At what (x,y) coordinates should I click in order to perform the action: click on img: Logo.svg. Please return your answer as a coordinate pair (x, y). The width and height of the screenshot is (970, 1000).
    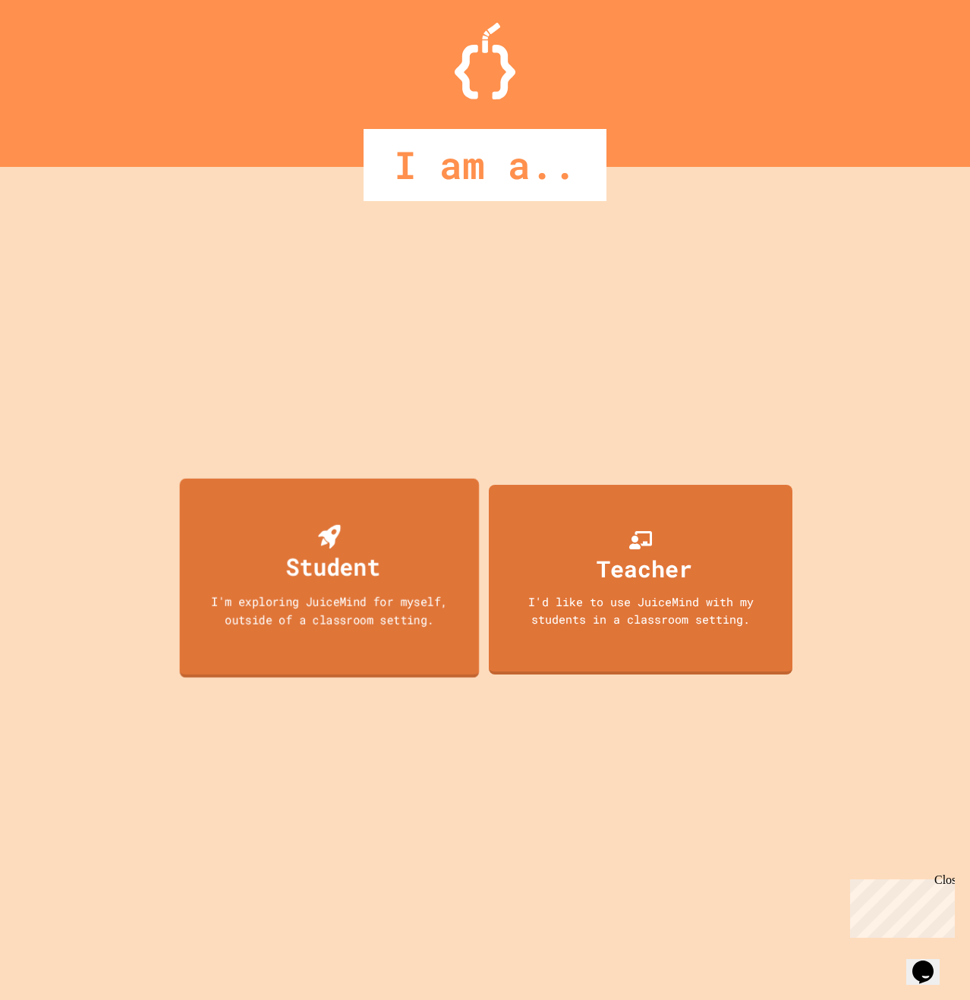
    Looking at the image, I should click on (485, 61).